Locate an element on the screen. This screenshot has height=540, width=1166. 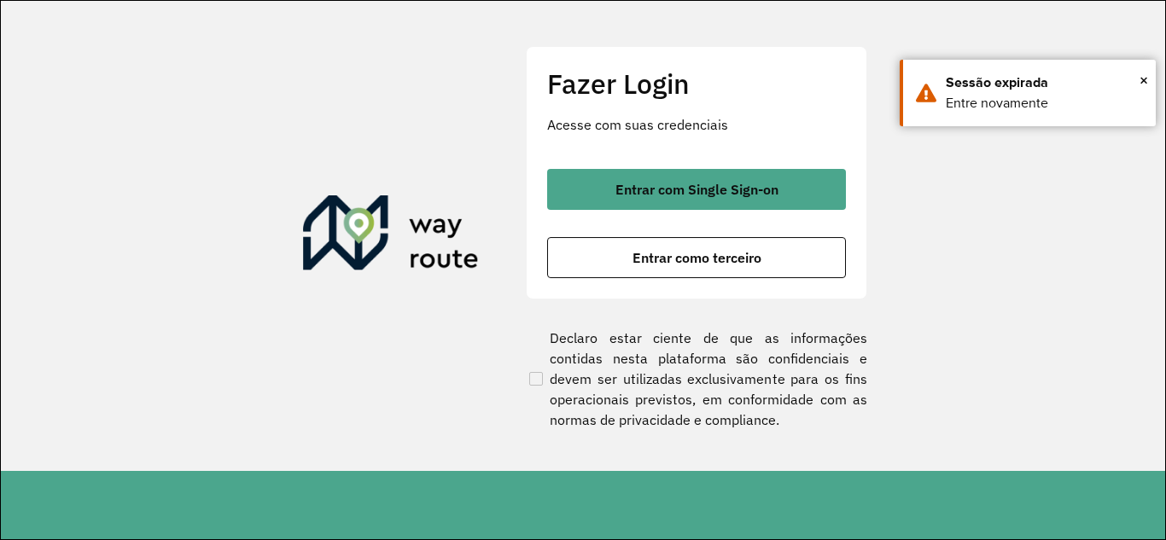
button: Close is located at coordinates (1144, 80).